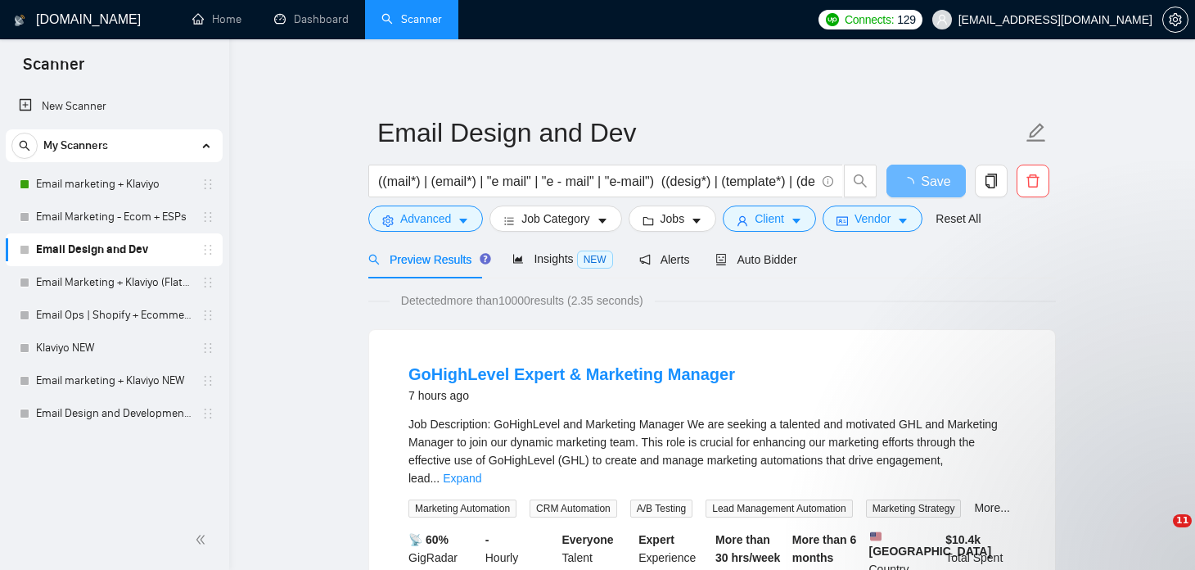 The width and height of the screenshot is (1195, 570). Describe the element at coordinates (114, 250) in the screenshot. I see `a: Email Design and Dev` at that location.